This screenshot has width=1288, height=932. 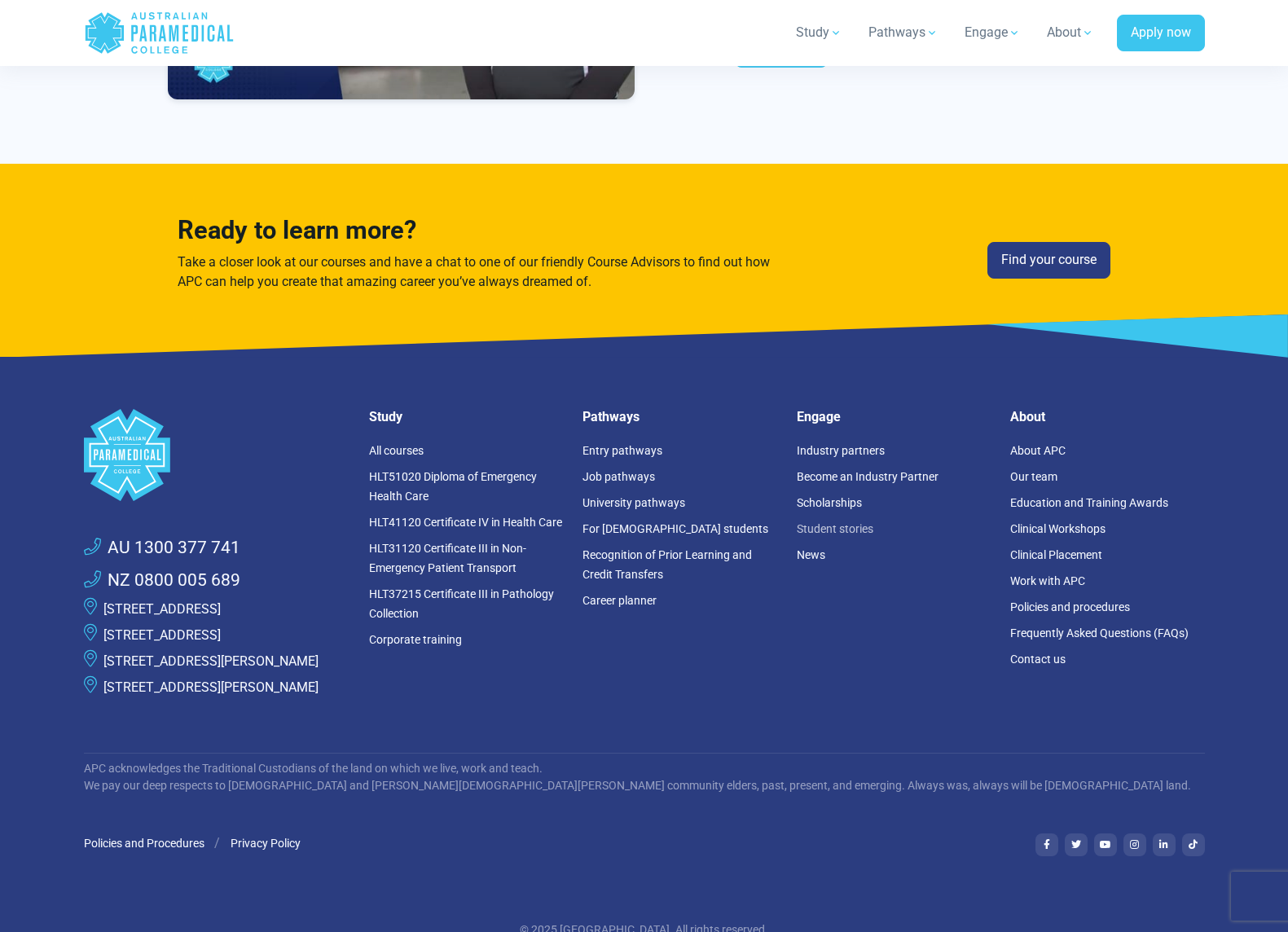 I want to click on a: Work with APC, so click(x=1048, y=581).